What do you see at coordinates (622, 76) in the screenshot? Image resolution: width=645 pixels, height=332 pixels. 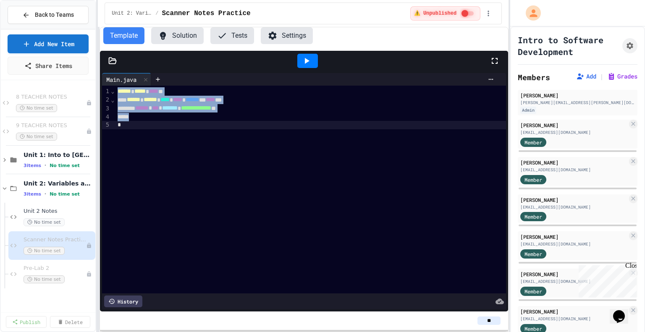 I see `button: Grades` at bounding box center [622, 76].